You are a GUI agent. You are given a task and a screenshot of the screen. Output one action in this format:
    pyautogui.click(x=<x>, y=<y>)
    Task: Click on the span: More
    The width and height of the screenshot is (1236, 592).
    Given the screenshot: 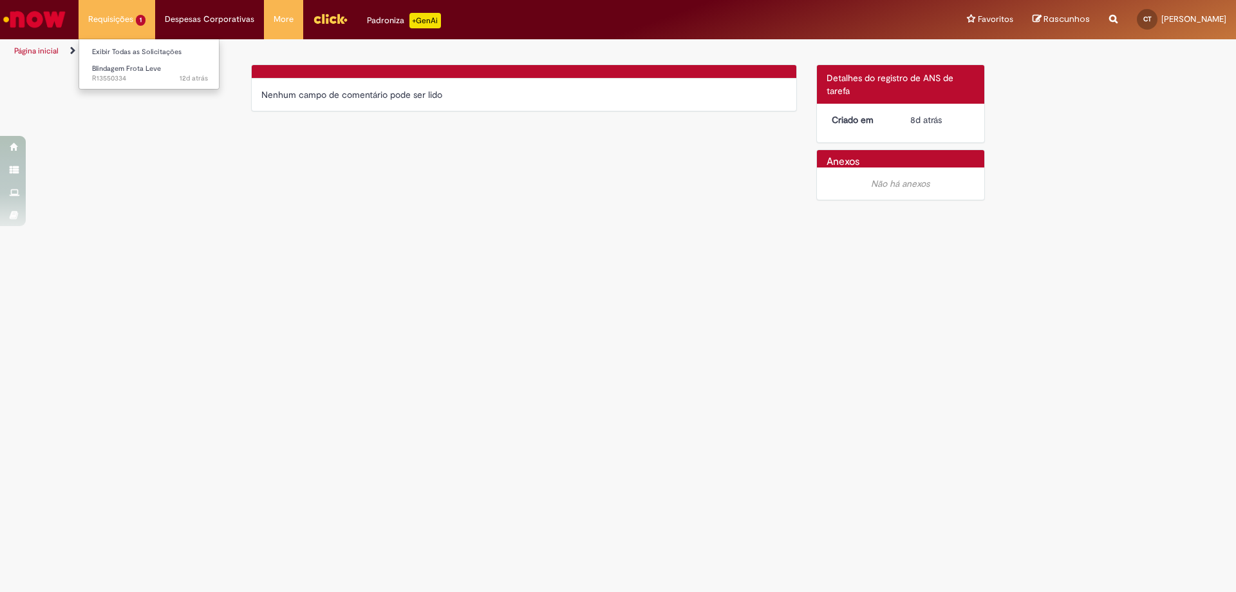 What is the action you would take?
    pyautogui.click(x=283, y=19)
    